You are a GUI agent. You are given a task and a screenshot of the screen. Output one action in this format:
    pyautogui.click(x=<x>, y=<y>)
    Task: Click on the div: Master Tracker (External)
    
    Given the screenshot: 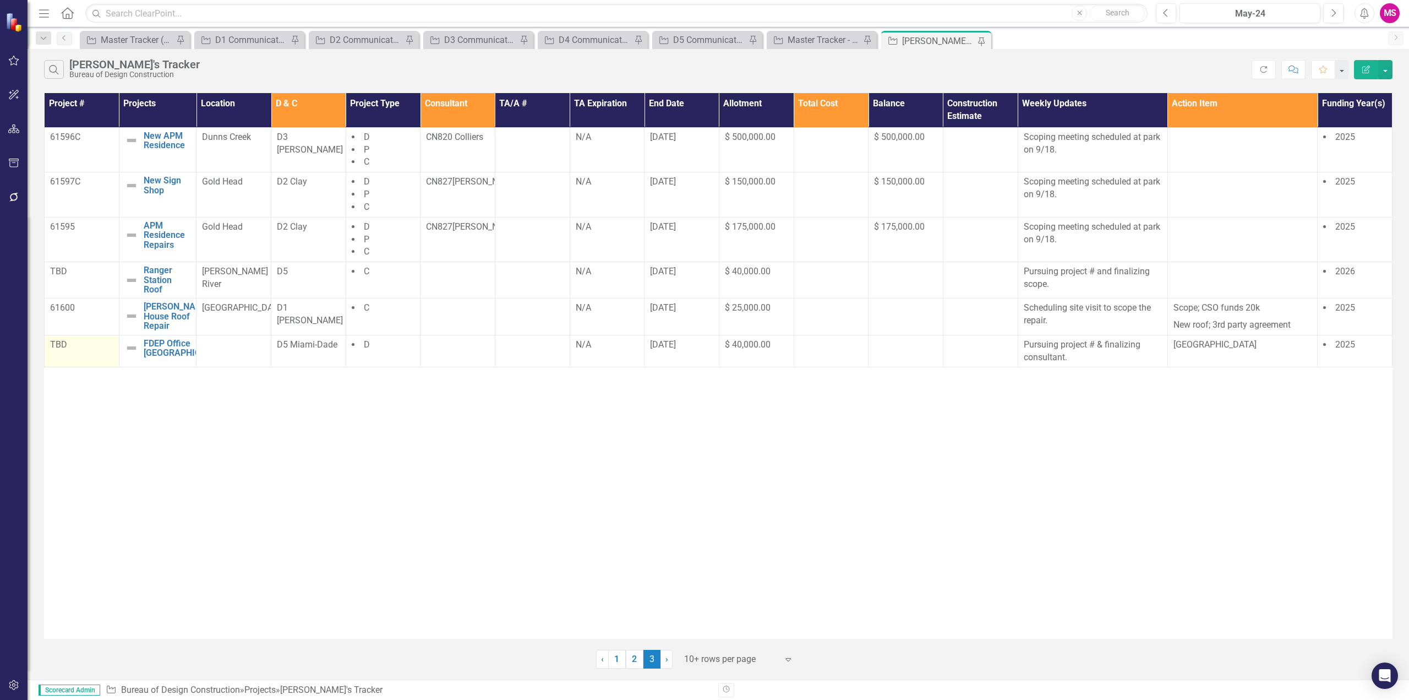 What is the action you would take?
    pyautogui.click(x=137, y=40)
    